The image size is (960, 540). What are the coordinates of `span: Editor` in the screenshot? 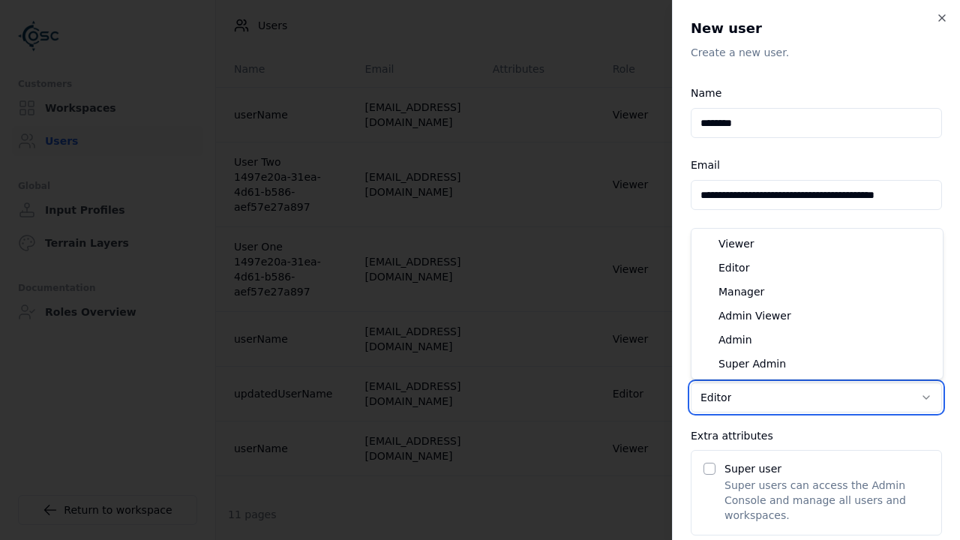 It's located at (733, 268).